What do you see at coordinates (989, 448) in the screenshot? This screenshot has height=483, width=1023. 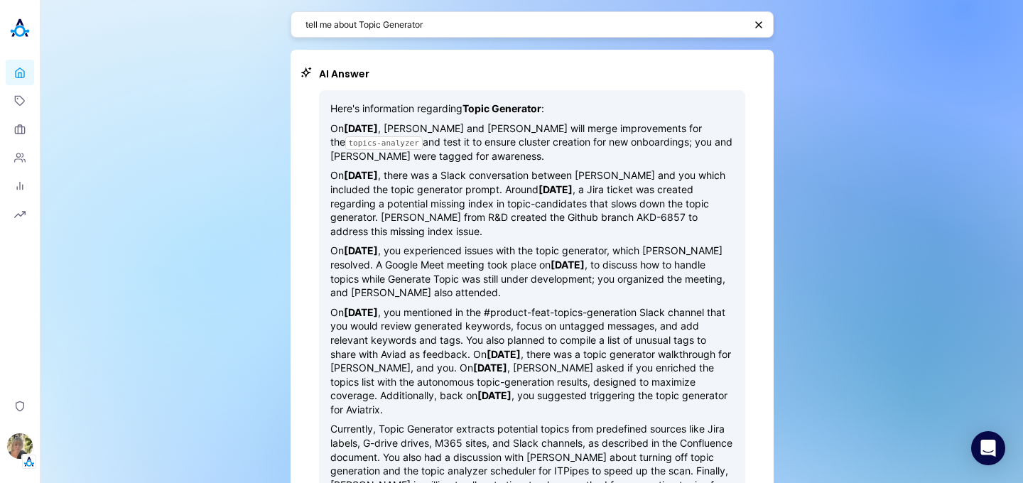 I see `div: Open Intercom Messenger` at bounding box center [989, 448].